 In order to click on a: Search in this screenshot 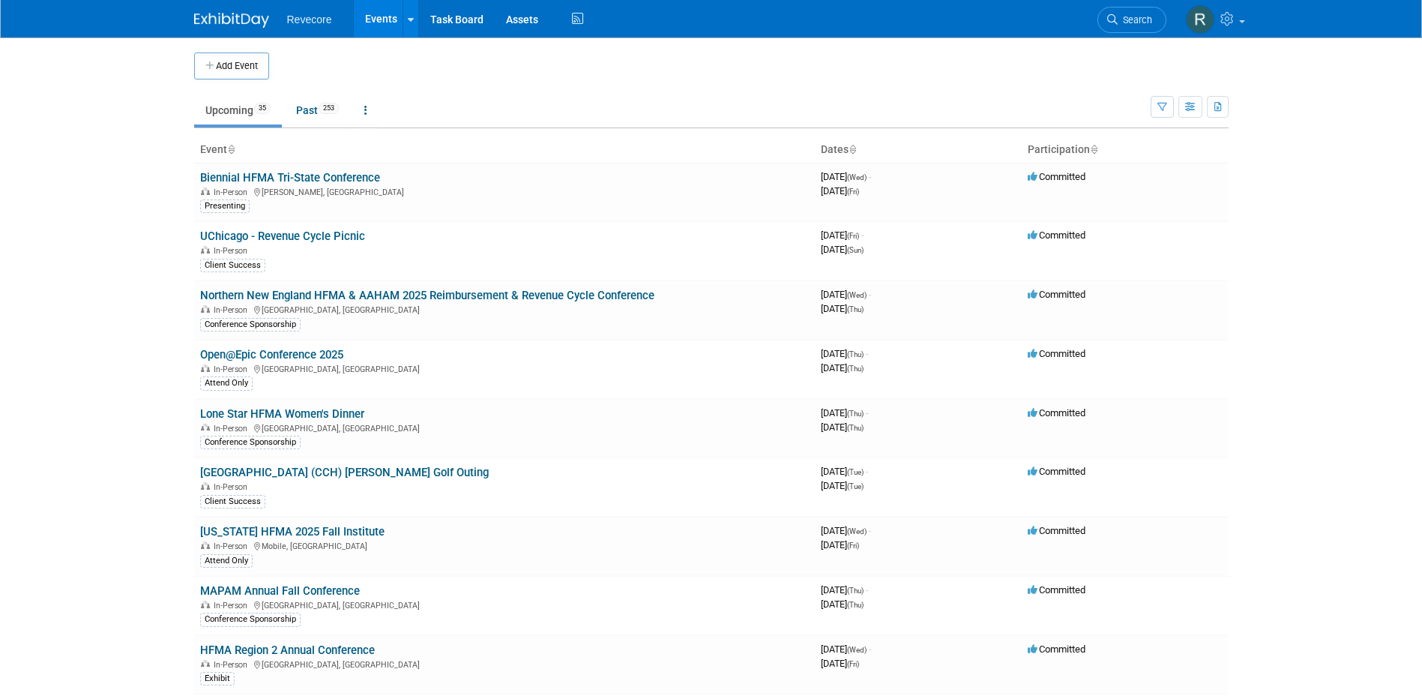, I will do `click(1132, 19)`.